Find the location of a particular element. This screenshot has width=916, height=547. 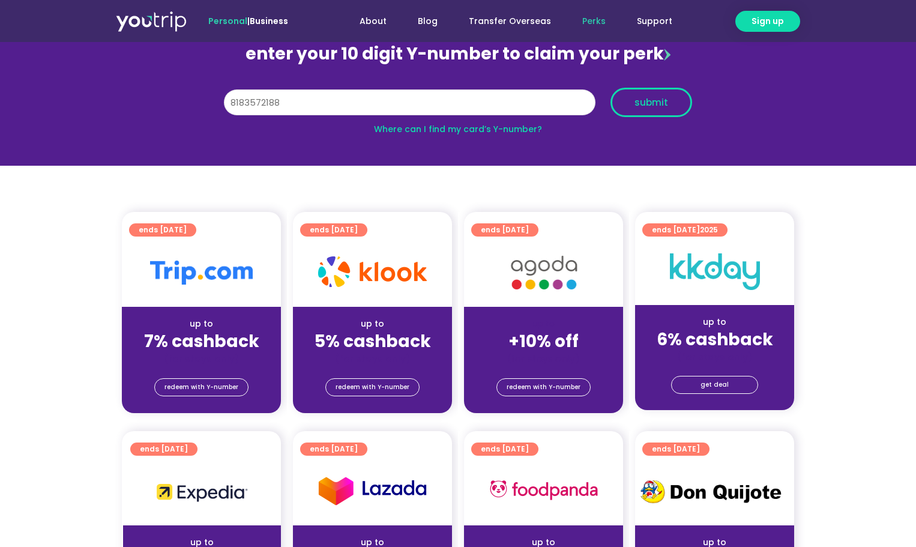

div: enter your 10 digit Y-number to claim your perk is located at coordinates (458, 54).